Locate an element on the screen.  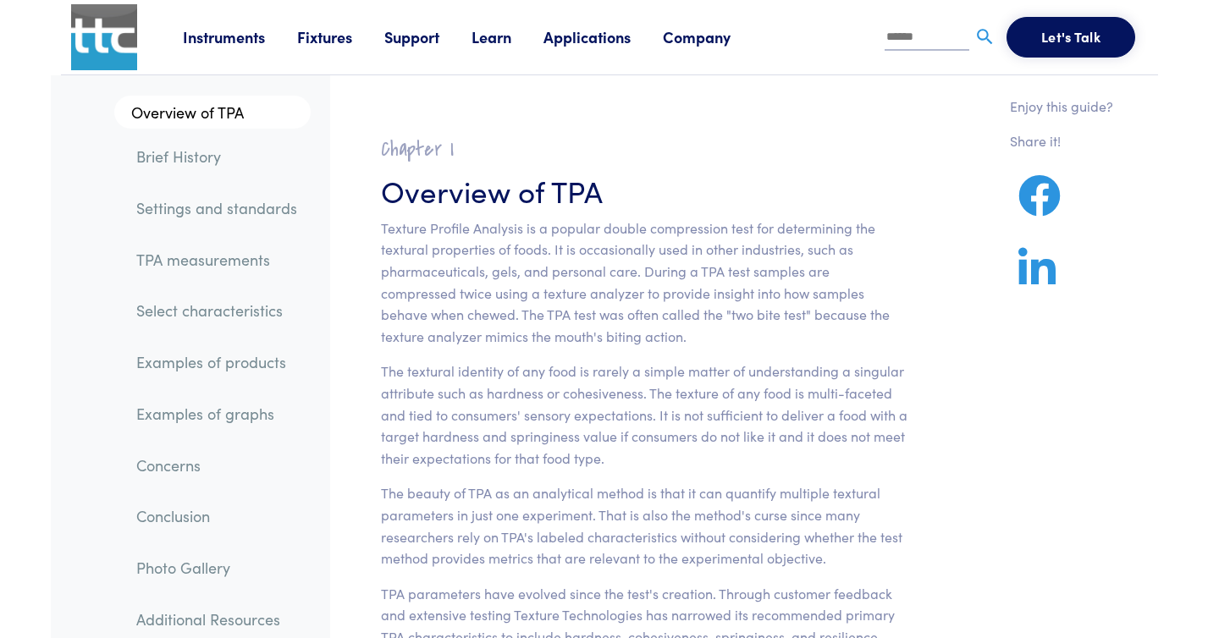
h2: Chapter I is located at coordinates (644, 149).